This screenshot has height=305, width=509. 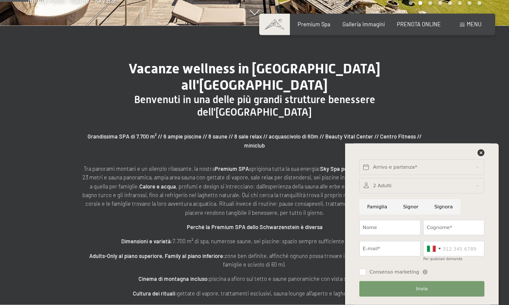 What do you see at coordinates (157, 186) in the screenshot?
I see `strong: Calore e acqua` at bounding box center [157, 186].